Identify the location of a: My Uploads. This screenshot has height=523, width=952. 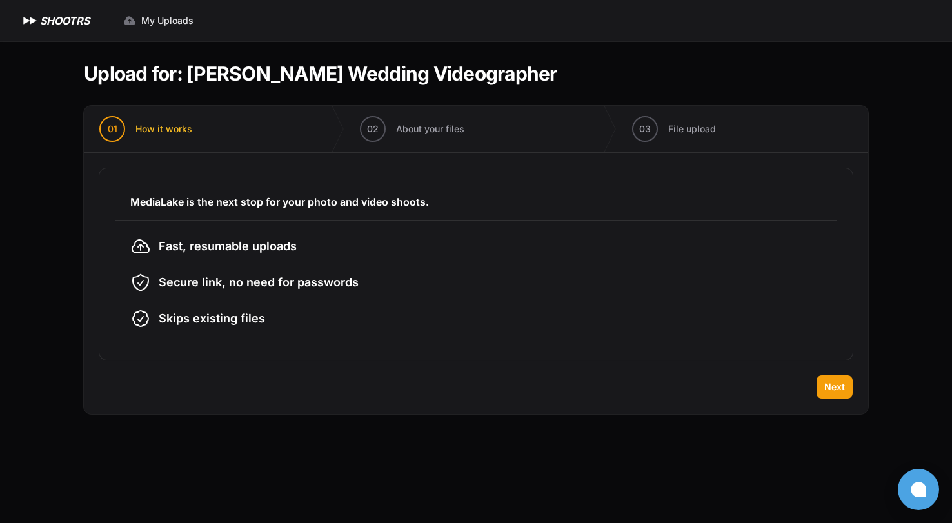
(158, 21).